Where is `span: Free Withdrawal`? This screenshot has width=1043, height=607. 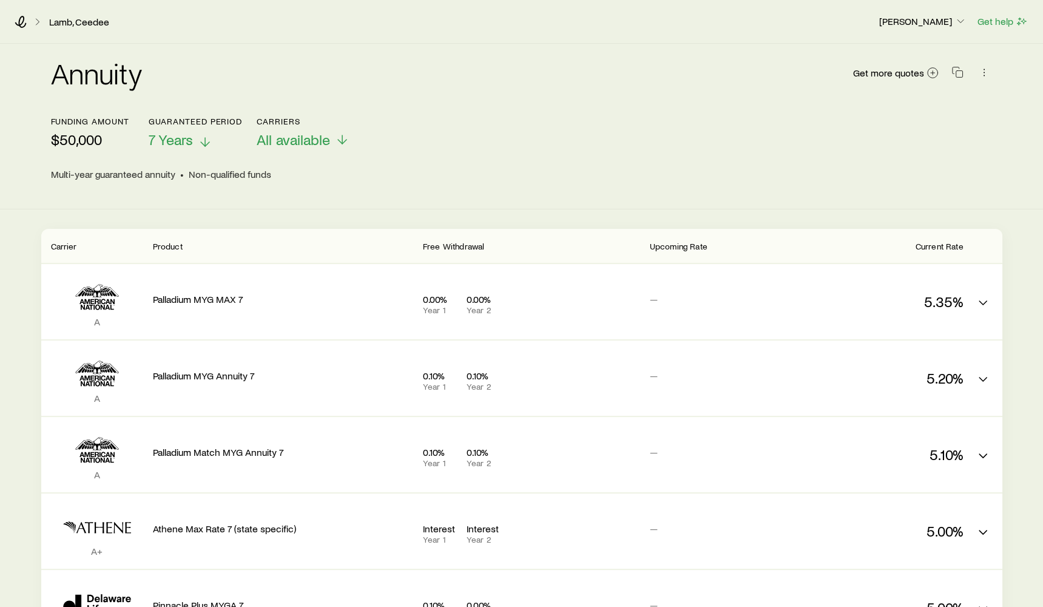 span: Free Withdrawal is located at coordinates (453, 246).